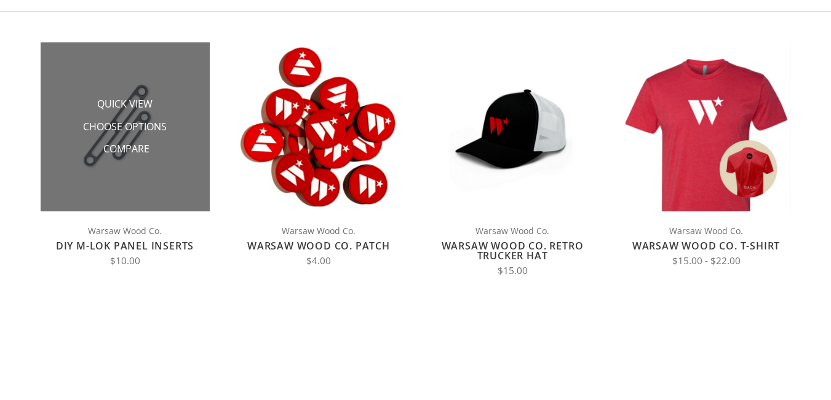 The width and height of the screenshot is (831, 400). I want to click on span: $15.00 - $22.00, so click(706, 261).